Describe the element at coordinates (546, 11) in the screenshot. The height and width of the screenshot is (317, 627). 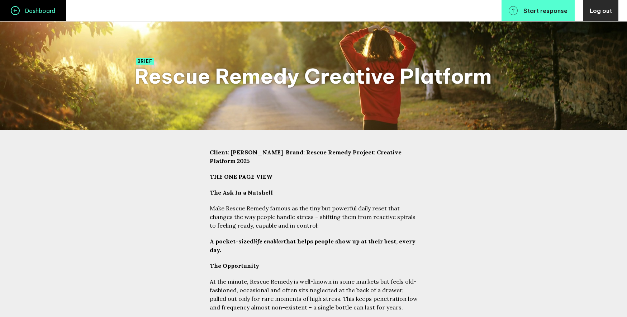
I see `span: Start response` at that location.